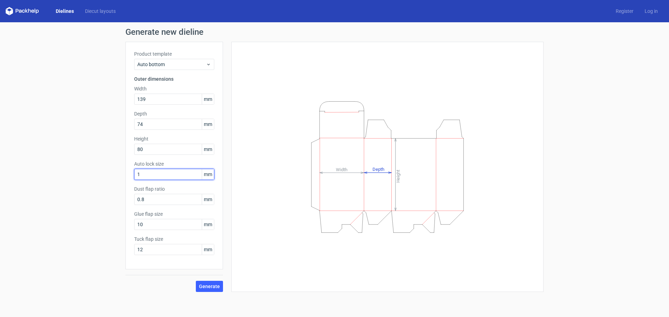  I want to click on a: Dielines, so click(65, 11).